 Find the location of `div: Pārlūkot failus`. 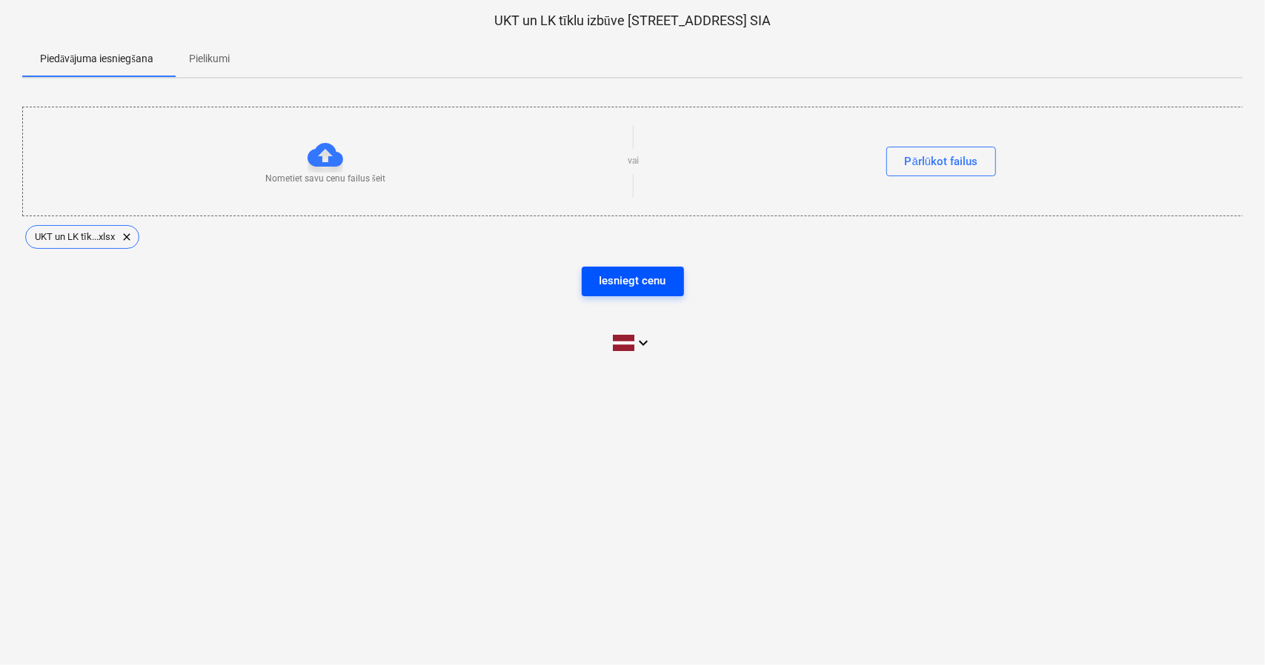

div: Pārlūkot failus is located at coordinates (941, 162).